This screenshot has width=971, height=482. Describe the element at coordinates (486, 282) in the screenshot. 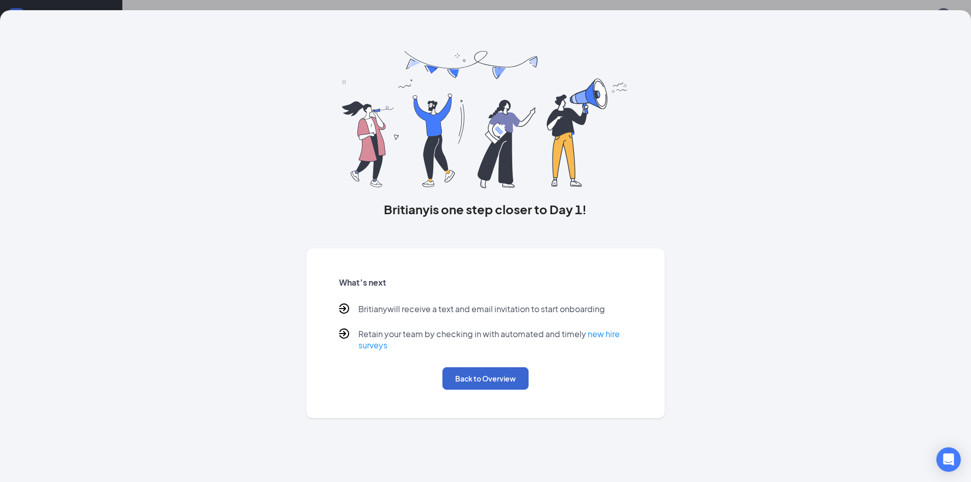

I see `h5: What’s next` at that location.